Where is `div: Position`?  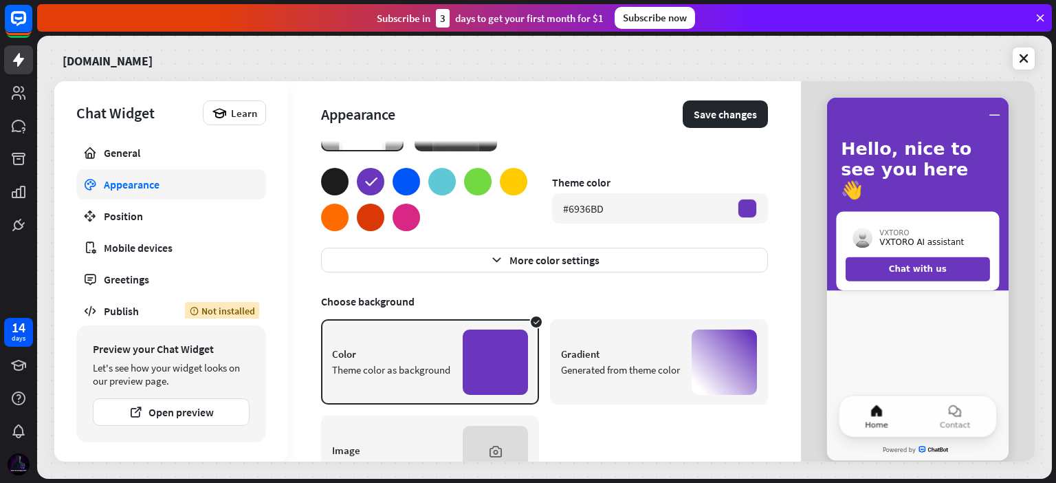 div: Position is located at coordinates (171, 216).